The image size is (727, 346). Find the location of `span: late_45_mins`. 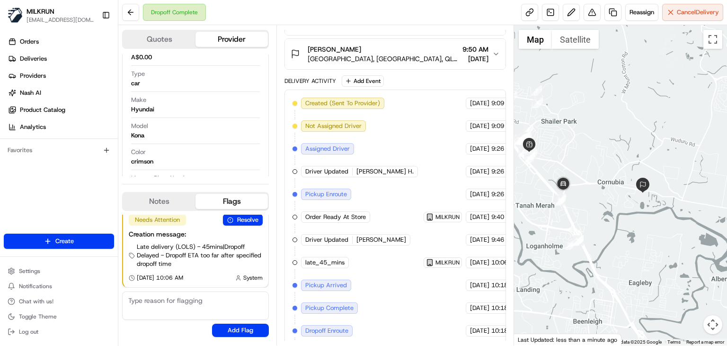

span: late_45_mins is located at coordinates (325, 262).